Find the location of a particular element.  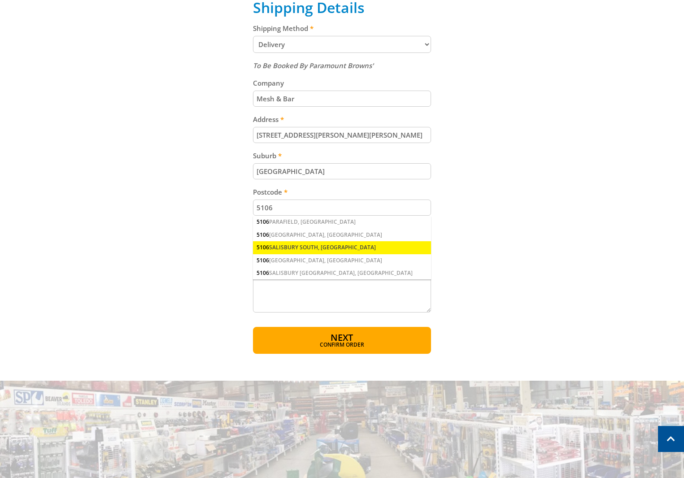

select: Please select a shipping method. is located at coordinates (342, 44).